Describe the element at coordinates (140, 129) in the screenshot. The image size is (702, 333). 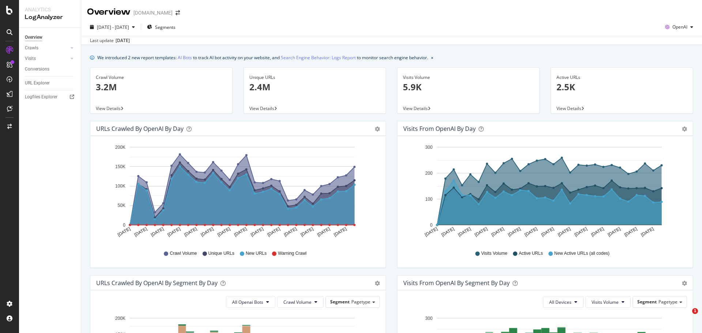
I see `div: URLs Crawled by OpenAI by day` at that location.